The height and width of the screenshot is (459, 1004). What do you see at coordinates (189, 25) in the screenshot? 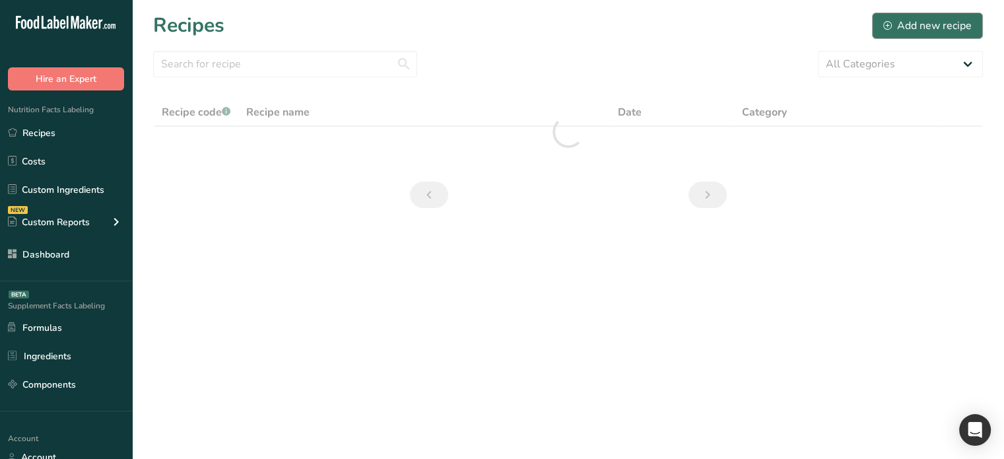
I see `h1: Recipes` at bounding box center [189, 25].